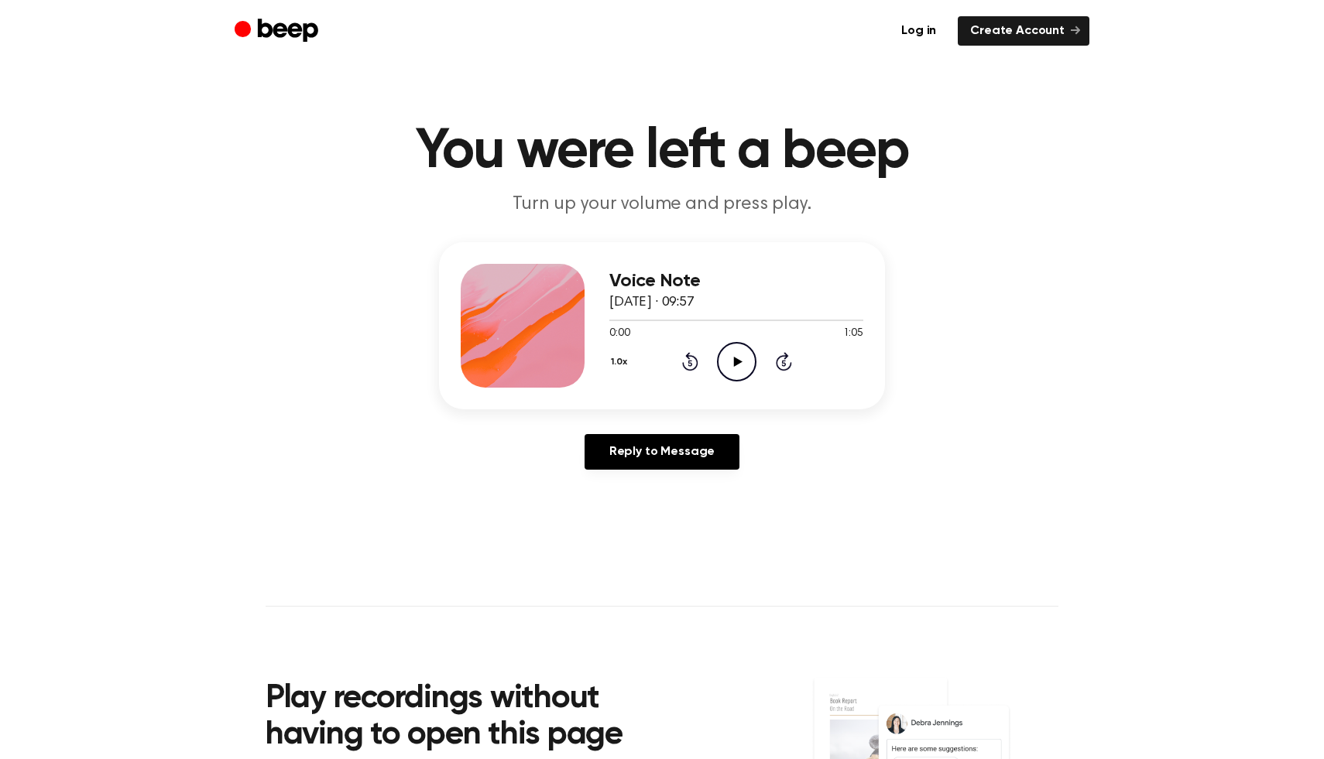 The height and width of the screenshot is (759, 1324). What do you see at coordinates (918, 31) in the screenshot?
I see `a: Log in` at bounding box center [918, 31].